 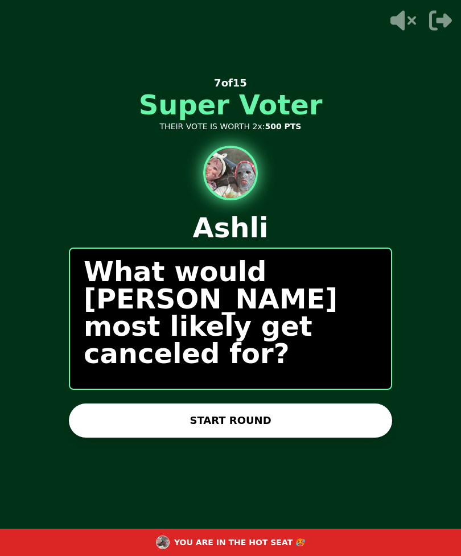 What do you see at coordinates (230, 420) in the screenshot?
I see `button: START ROUND` at bounding box center [230, 420].